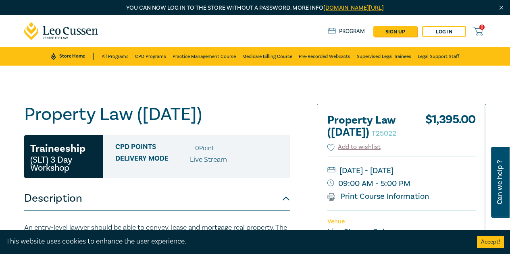 The width and height of the screenshot is (510, 254). I want to click on span: 0, so click(481, 27).